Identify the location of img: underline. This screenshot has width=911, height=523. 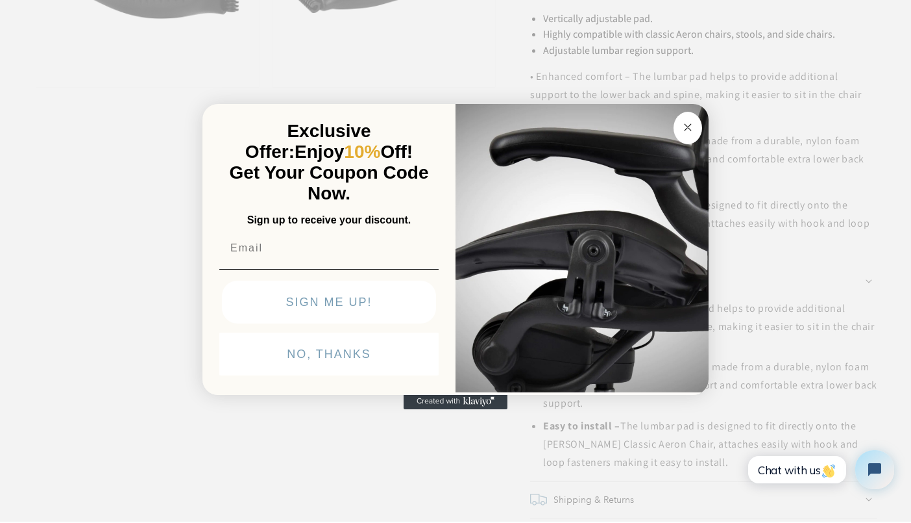
(329, 269).